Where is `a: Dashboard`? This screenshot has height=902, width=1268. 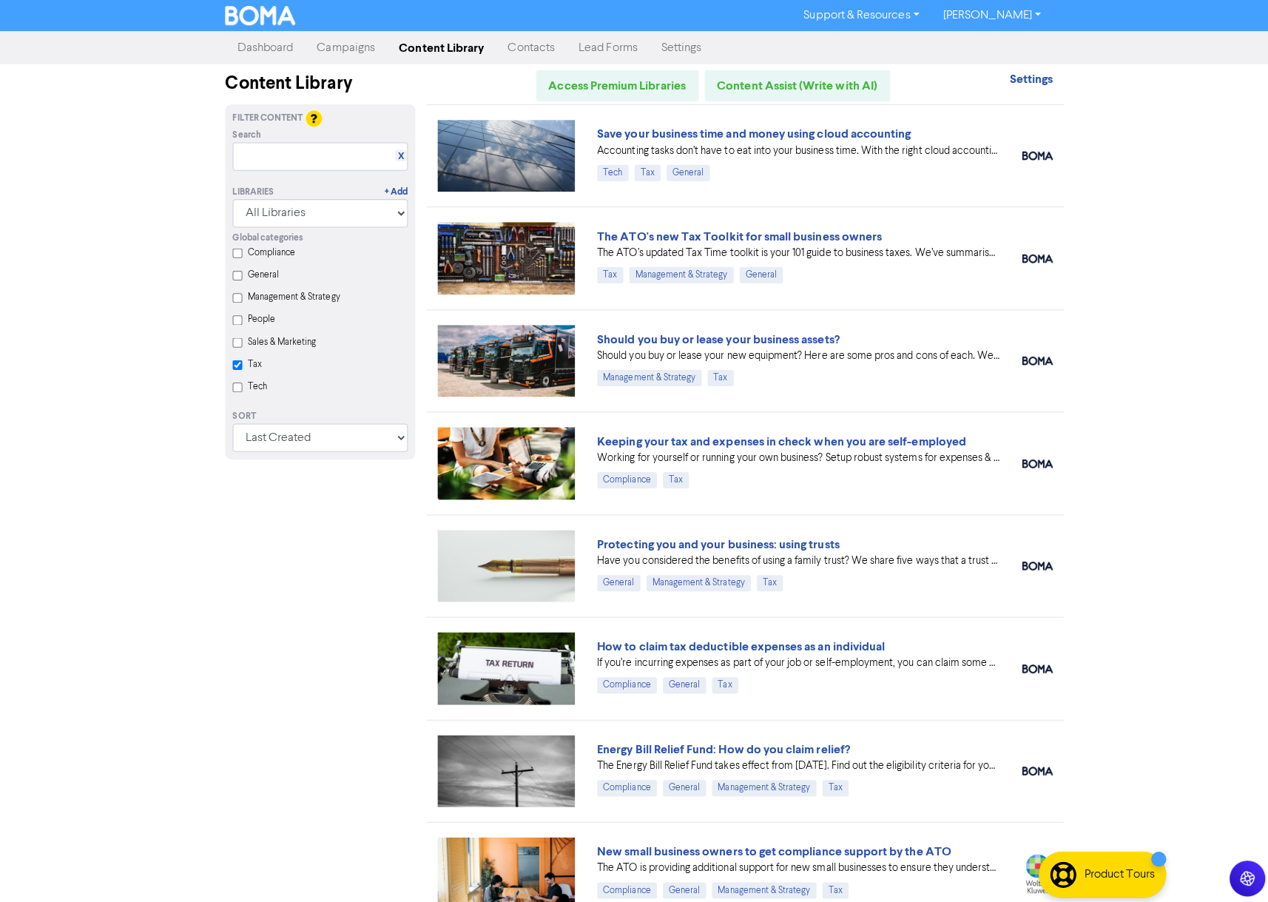 a: Dashboard is located at coordinates (263, 47).